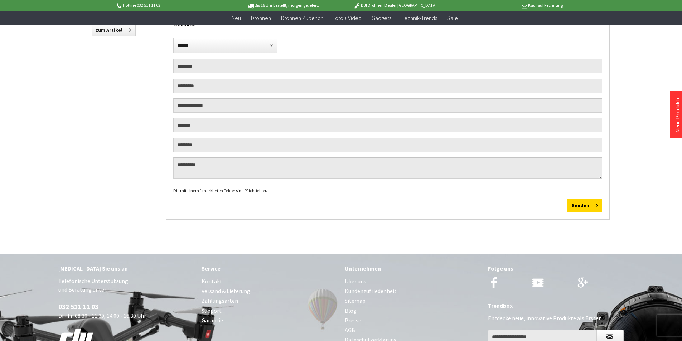 Image resolution: width=682 pixels, height=341 pixels. I want to click on span: Drohnen Zubehör, so click(302, 18).